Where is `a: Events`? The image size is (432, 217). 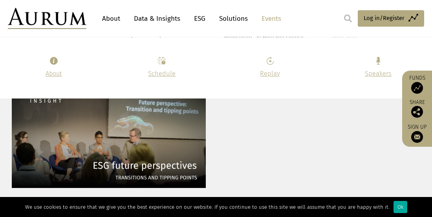 a: Events is located at coordinates (269, 18).